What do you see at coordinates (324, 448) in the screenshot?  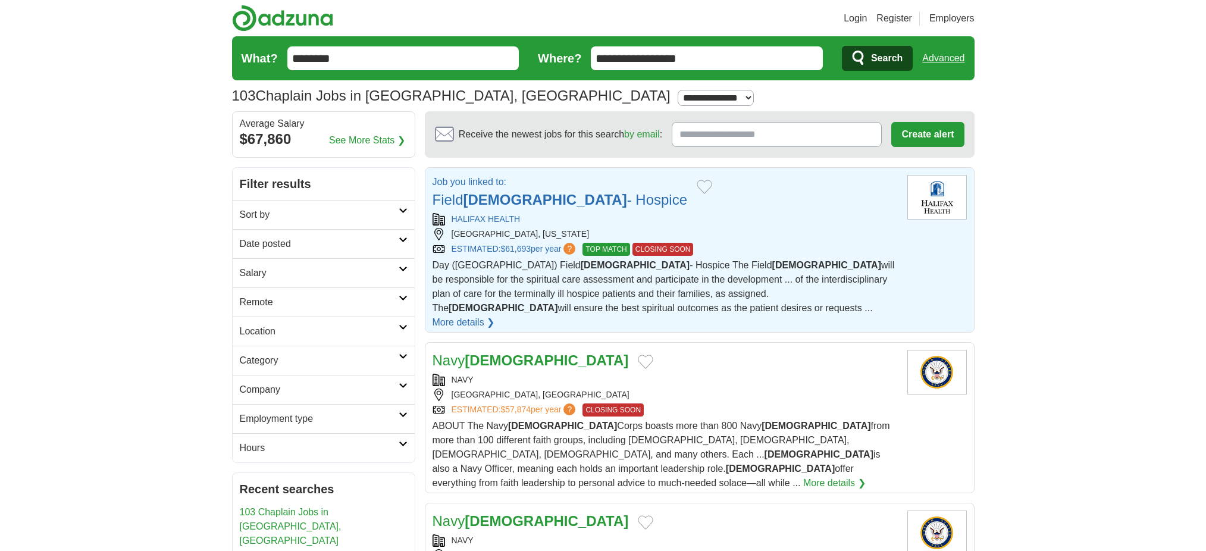 I see `a: Hours` at bounding box center [324, 448].